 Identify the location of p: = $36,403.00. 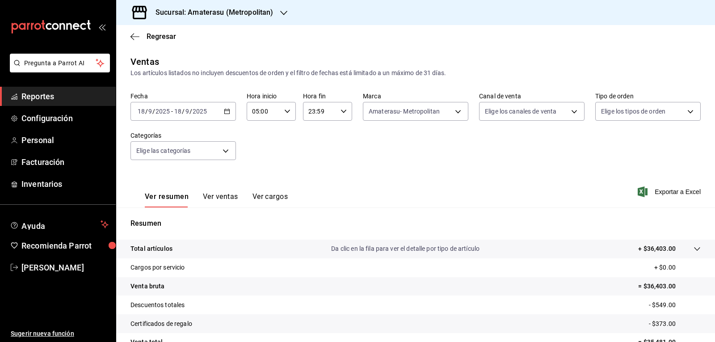
(669, 286).